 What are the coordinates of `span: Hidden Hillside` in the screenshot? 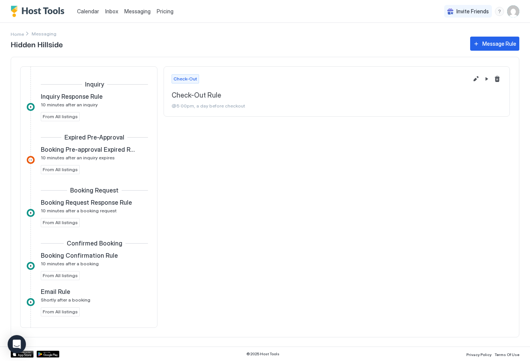 It's located at (237, 44).